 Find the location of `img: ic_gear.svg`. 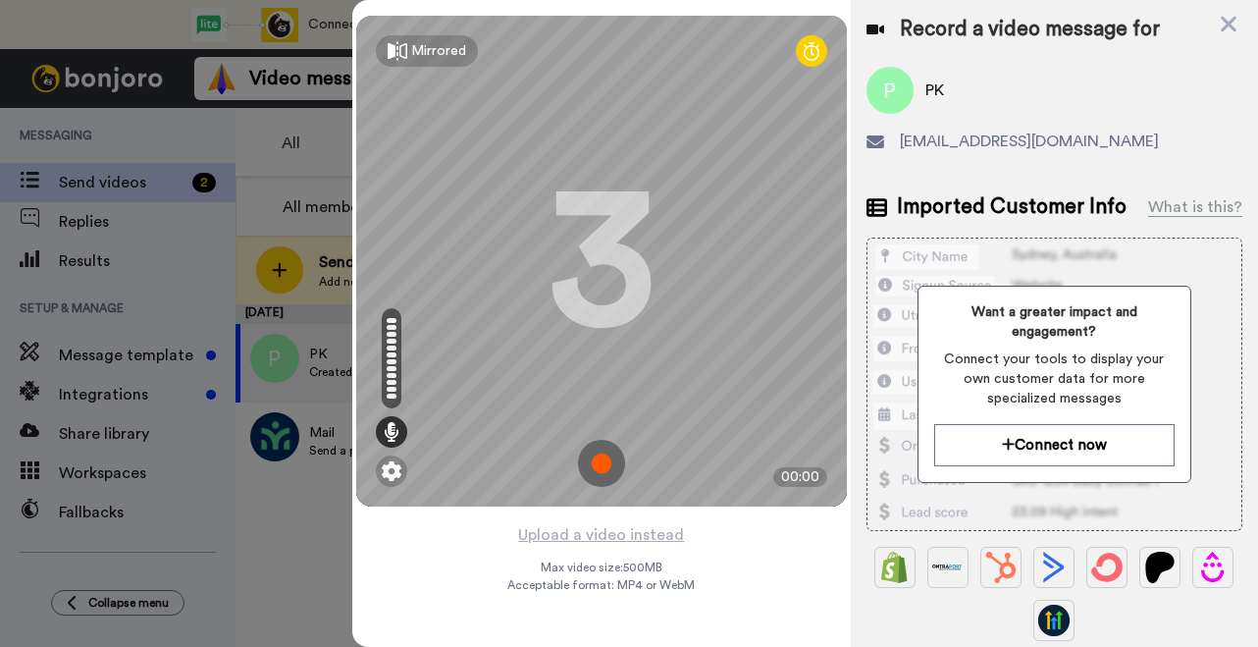

img: ic_gear.svg is located at coordinates (392, 471).